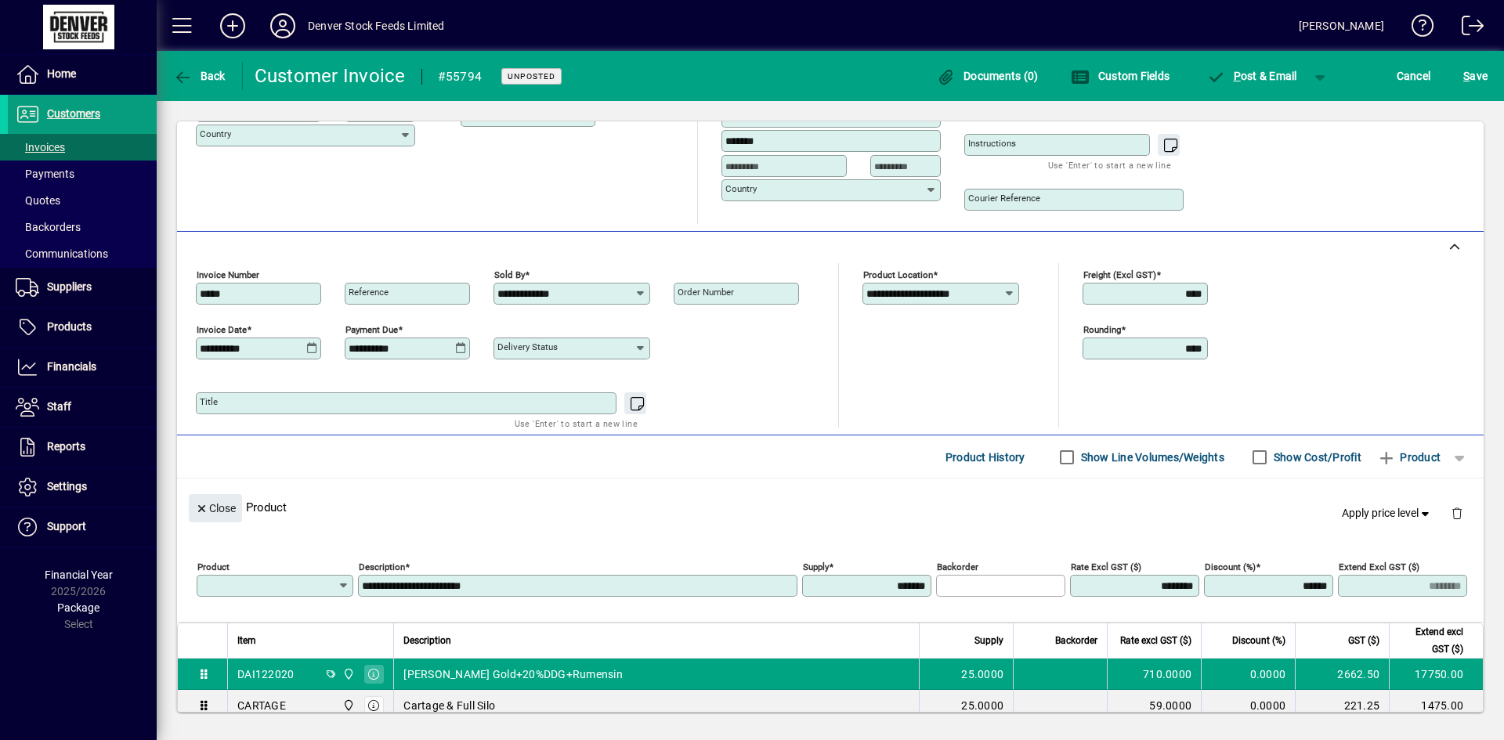 Image resolution: width=1504 pixels, height=740 pixels. Describe the element at coordinates (1475, 76) in the screenshot. I see `span: ave` at that location.